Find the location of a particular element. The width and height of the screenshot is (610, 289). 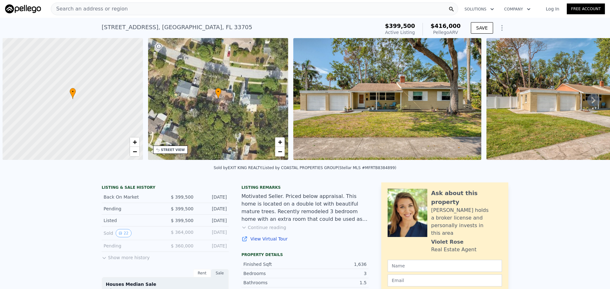

div: Motivated Seller. Priced below appraisal. This home is located on a double lot with beautiful mat... is located at coordinates (305, 208).